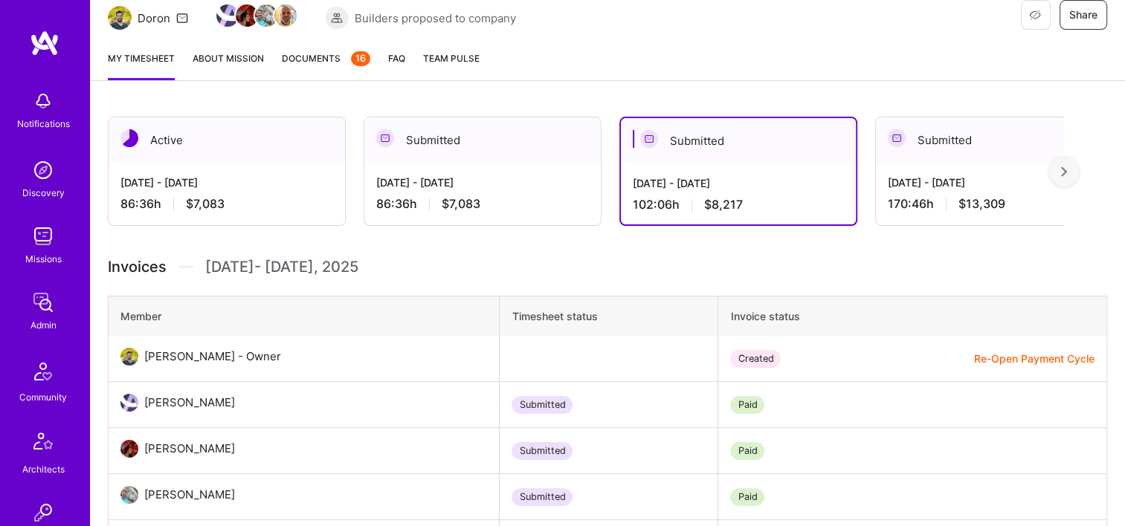 The height and width of the screenshot is (526, 1125). I want to click on div: Created, so click(755, 359).